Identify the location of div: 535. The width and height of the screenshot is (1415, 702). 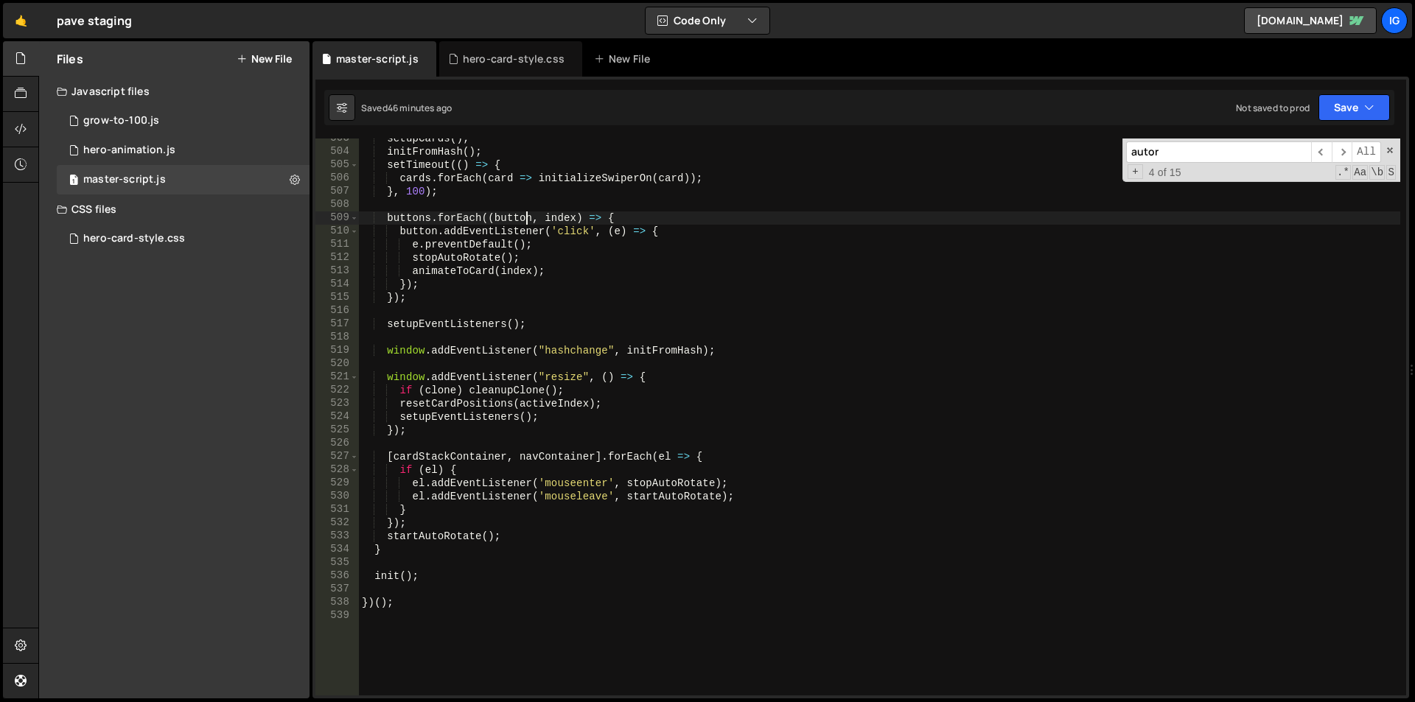
(337, 563).